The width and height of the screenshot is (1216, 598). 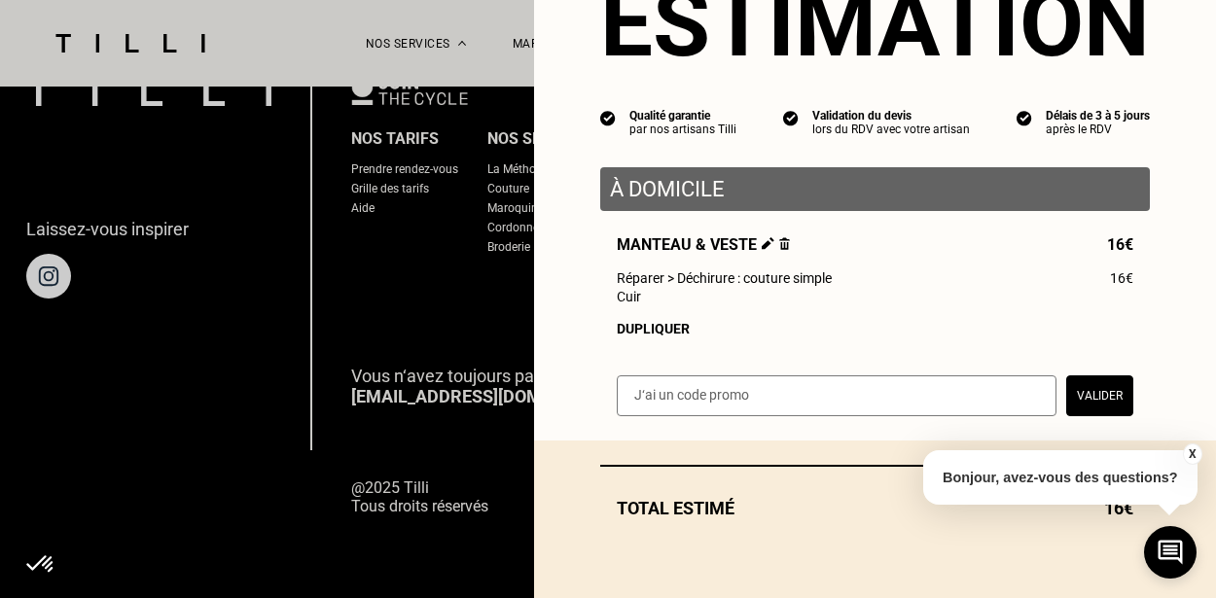 What do you see at coordinates (891, 129) in the screenshot?
I see `div: lors du RDV avec votre artisan` at bounding box center [891, 129].